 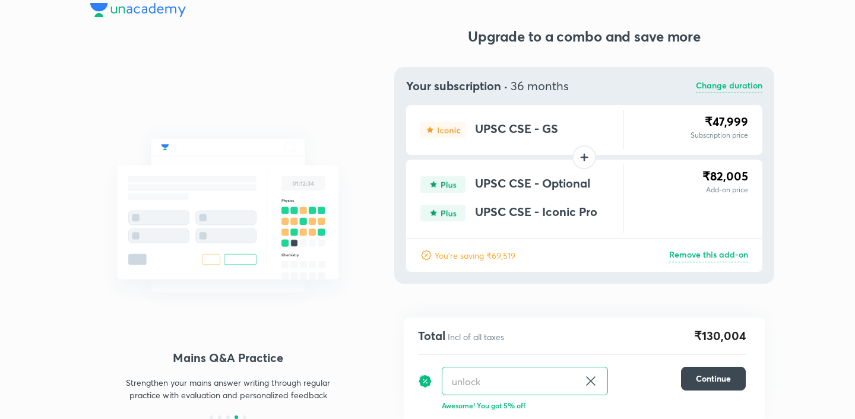 What do you see at coordinates (584, 36) in the screenshot?
I see `h3: Upgrade to a combo and save more` at bounding box center [584, 36].